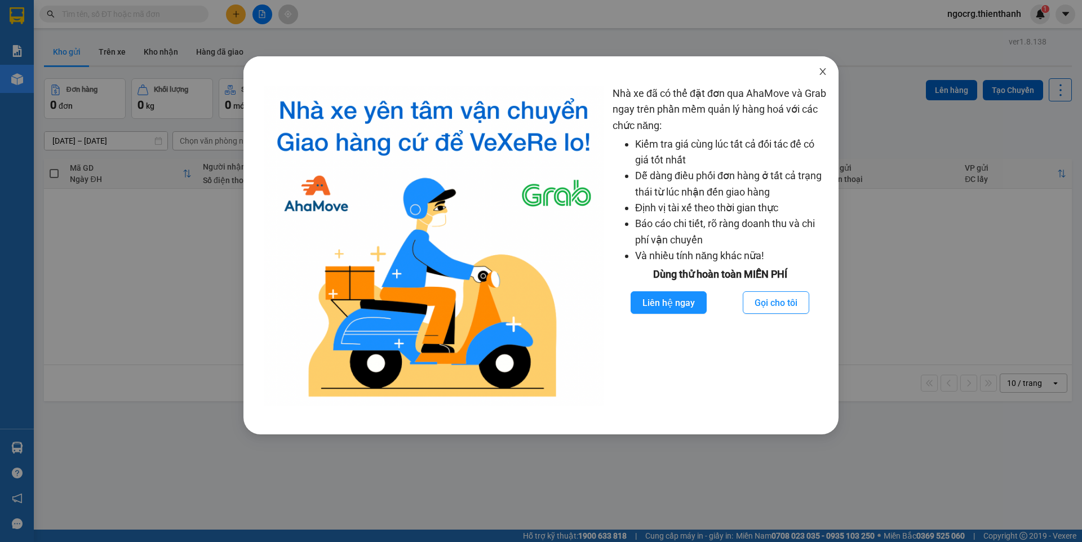 This screenshot has width=1082, height=542. I want to click on button: Liên hệ ngay, so click(669, 303).